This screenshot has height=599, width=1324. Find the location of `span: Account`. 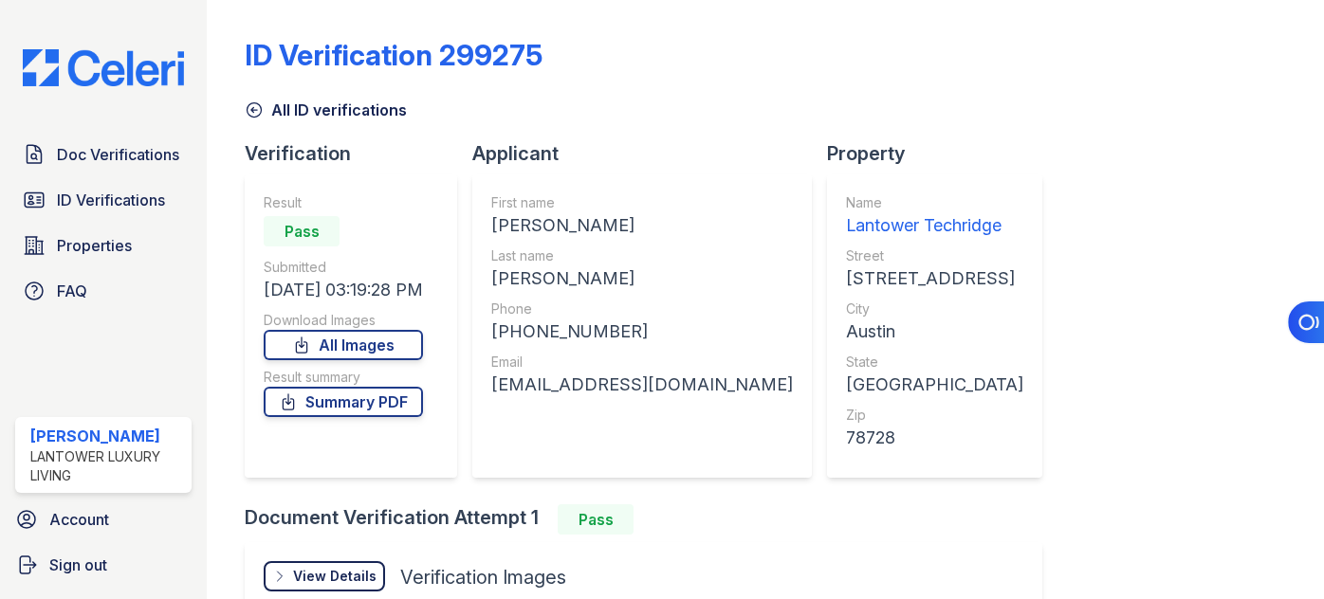

span: Account is located at coordinates (79, 520).